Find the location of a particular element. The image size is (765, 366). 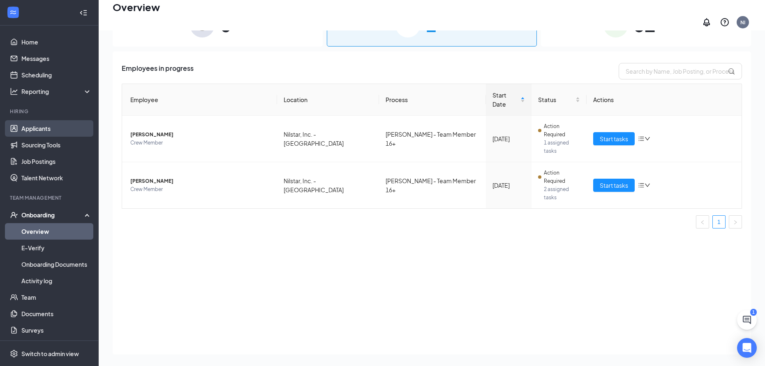

a: Applicants is located at coordinates (56, 128).